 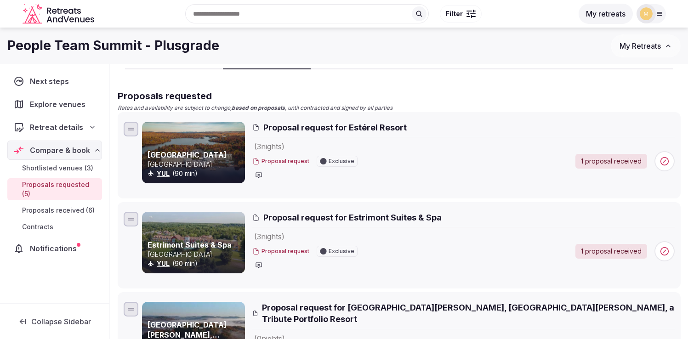 What do you see at coordinates (335, 127) in the screenshot?
I see `span: Proposal request for Estérel Resort` at bounding box center [335, 127].